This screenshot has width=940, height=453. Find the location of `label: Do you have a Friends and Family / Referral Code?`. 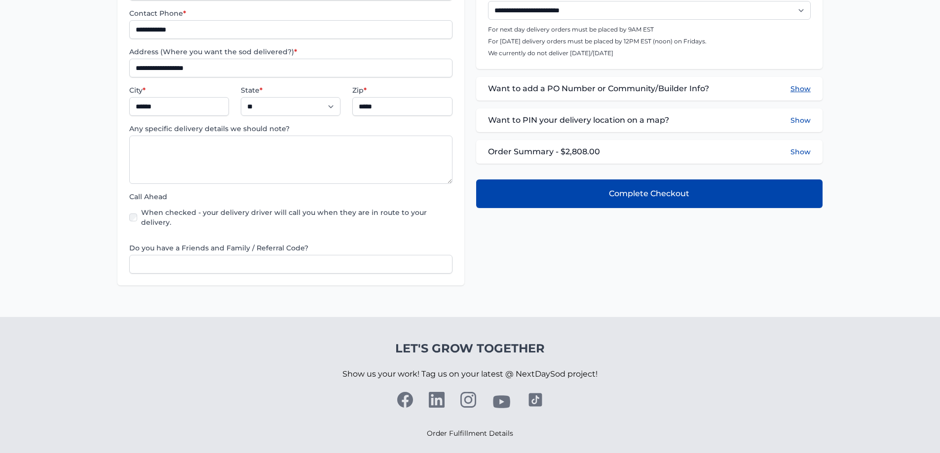

label: Do you have a Friends and Family / Referral Code? is located at coordinates (291, 248).